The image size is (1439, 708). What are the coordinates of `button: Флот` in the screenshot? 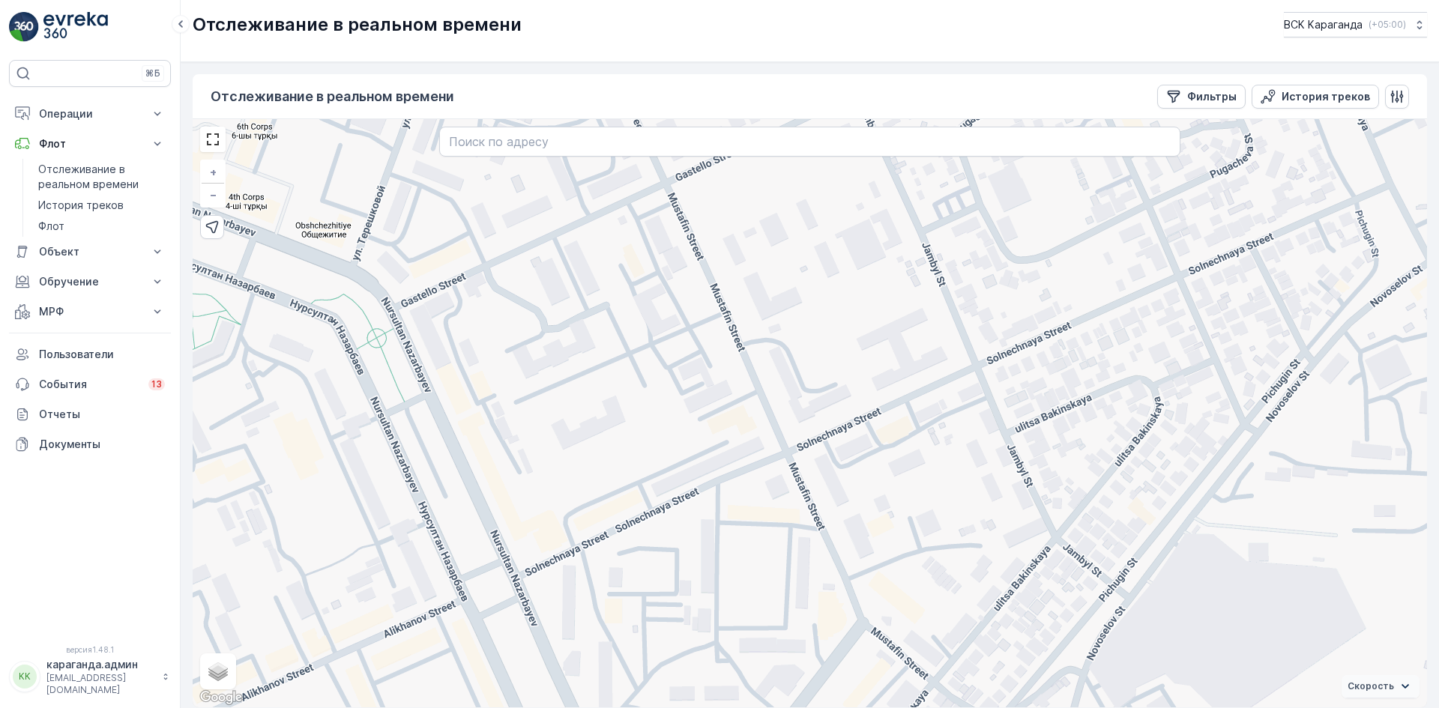 It's located at (90, 144).